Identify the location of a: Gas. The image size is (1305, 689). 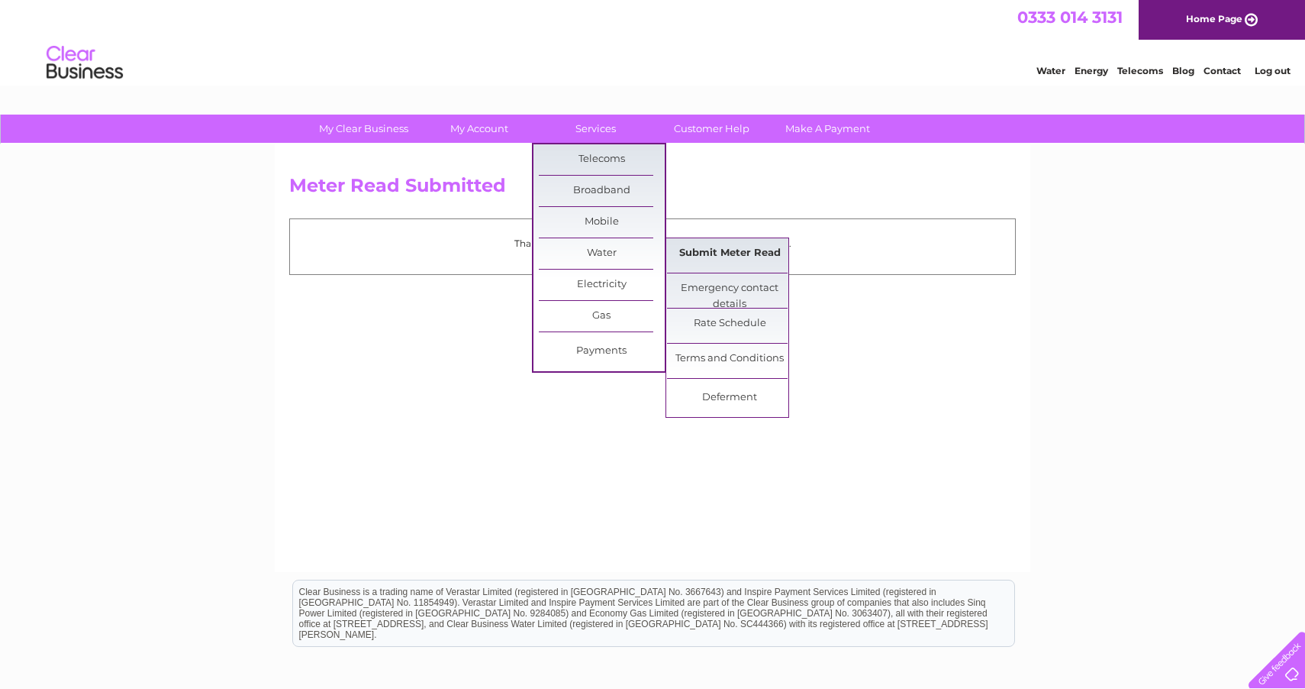
(602, 316).